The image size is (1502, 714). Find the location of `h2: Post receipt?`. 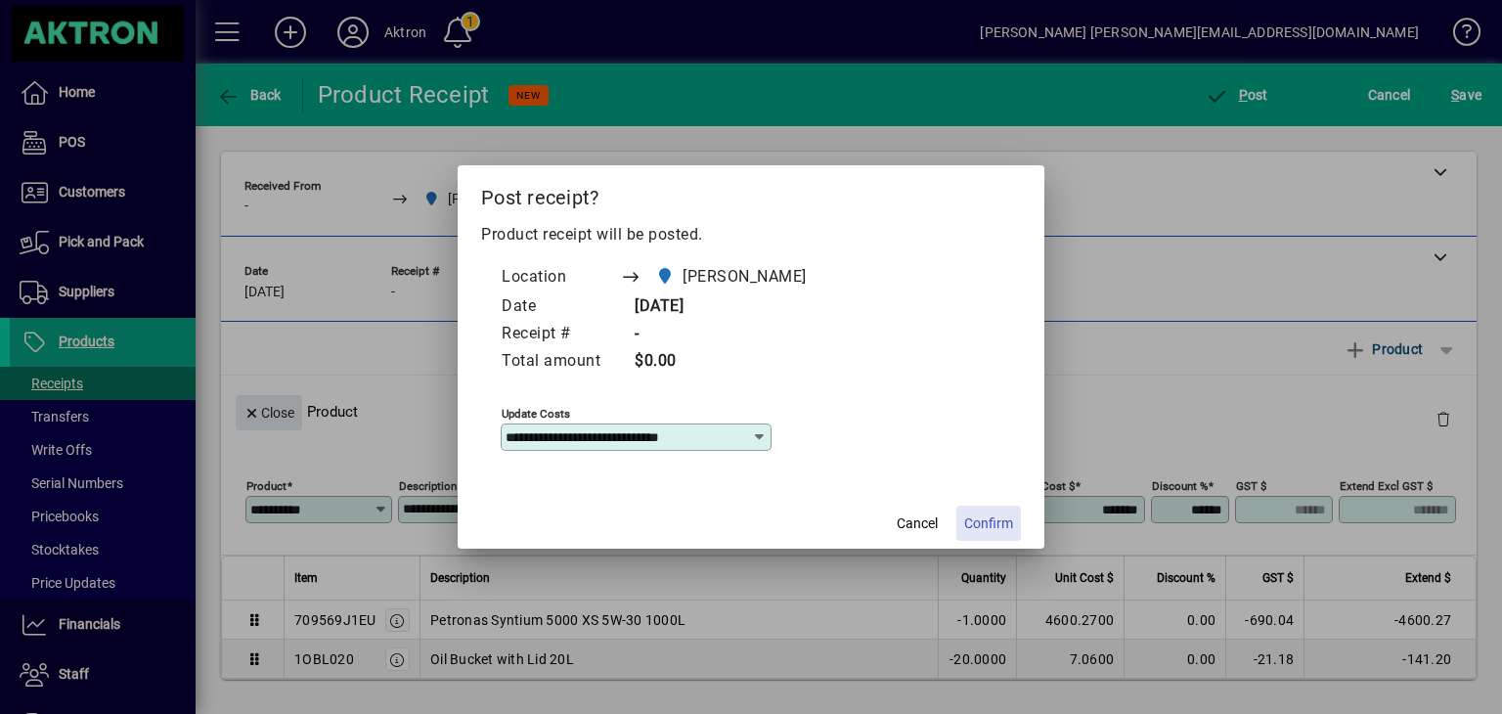

h2: Post receipt? is located at coordinates (751, 194).